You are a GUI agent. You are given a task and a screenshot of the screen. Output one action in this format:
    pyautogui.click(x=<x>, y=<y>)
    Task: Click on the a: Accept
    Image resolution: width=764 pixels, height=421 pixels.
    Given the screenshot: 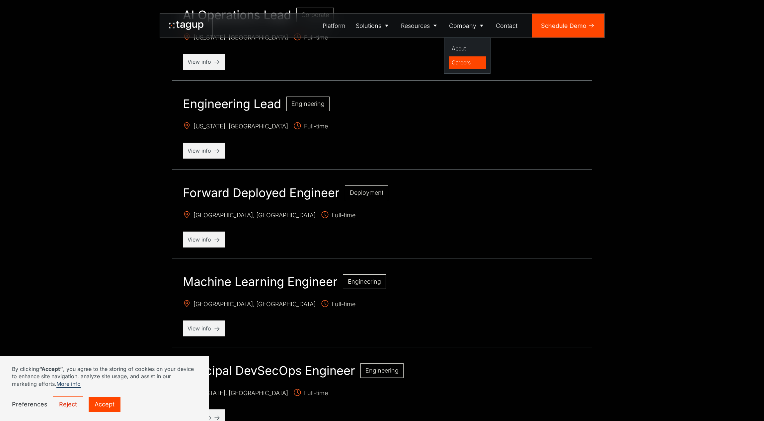 What is the action you would take?
    pyautogui.click(x=105, y=404)
    